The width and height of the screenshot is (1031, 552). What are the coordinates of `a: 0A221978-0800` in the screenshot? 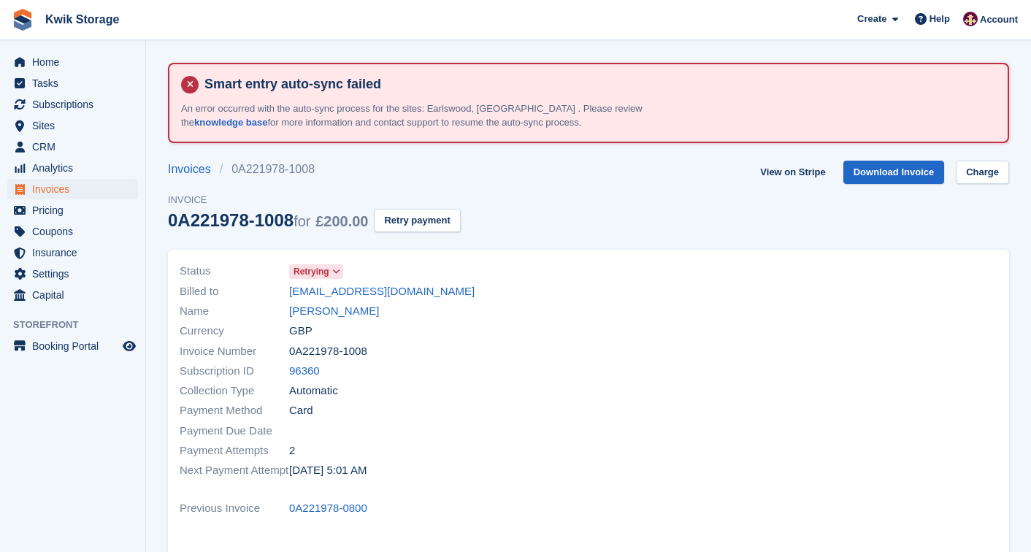 It's located at (328, 508).